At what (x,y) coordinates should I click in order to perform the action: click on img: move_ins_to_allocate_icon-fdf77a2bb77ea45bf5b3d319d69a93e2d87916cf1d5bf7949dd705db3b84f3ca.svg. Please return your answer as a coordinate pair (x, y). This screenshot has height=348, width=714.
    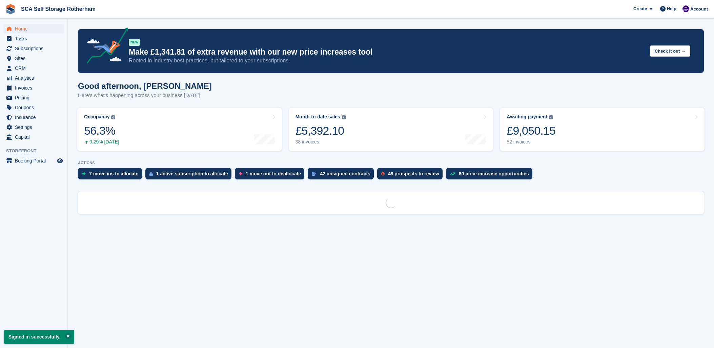
    Looking at the image, I should click on (84, 173).